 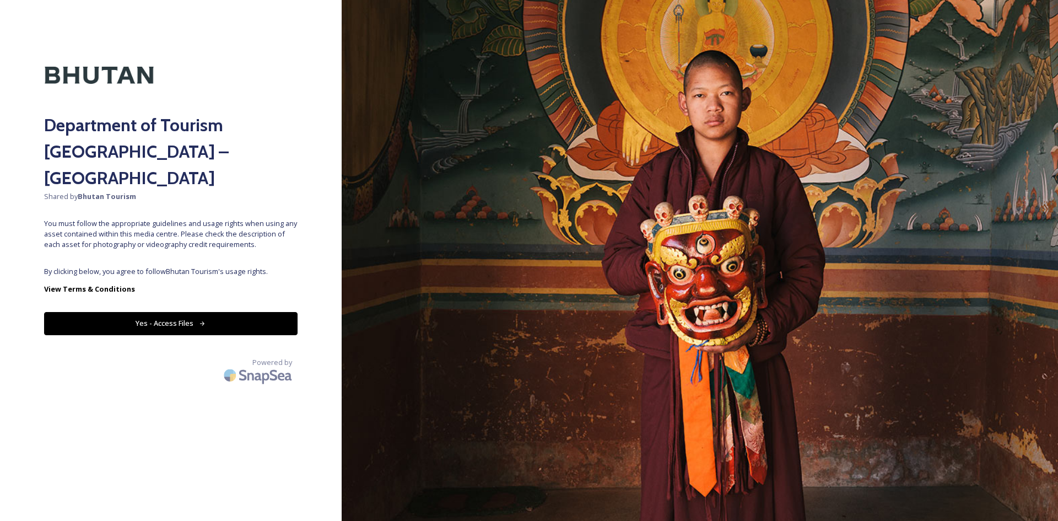 What do you see at coordinates (272, 362) in the screenshot?
I see `span: Powered by` at bounding box center [272, 362].